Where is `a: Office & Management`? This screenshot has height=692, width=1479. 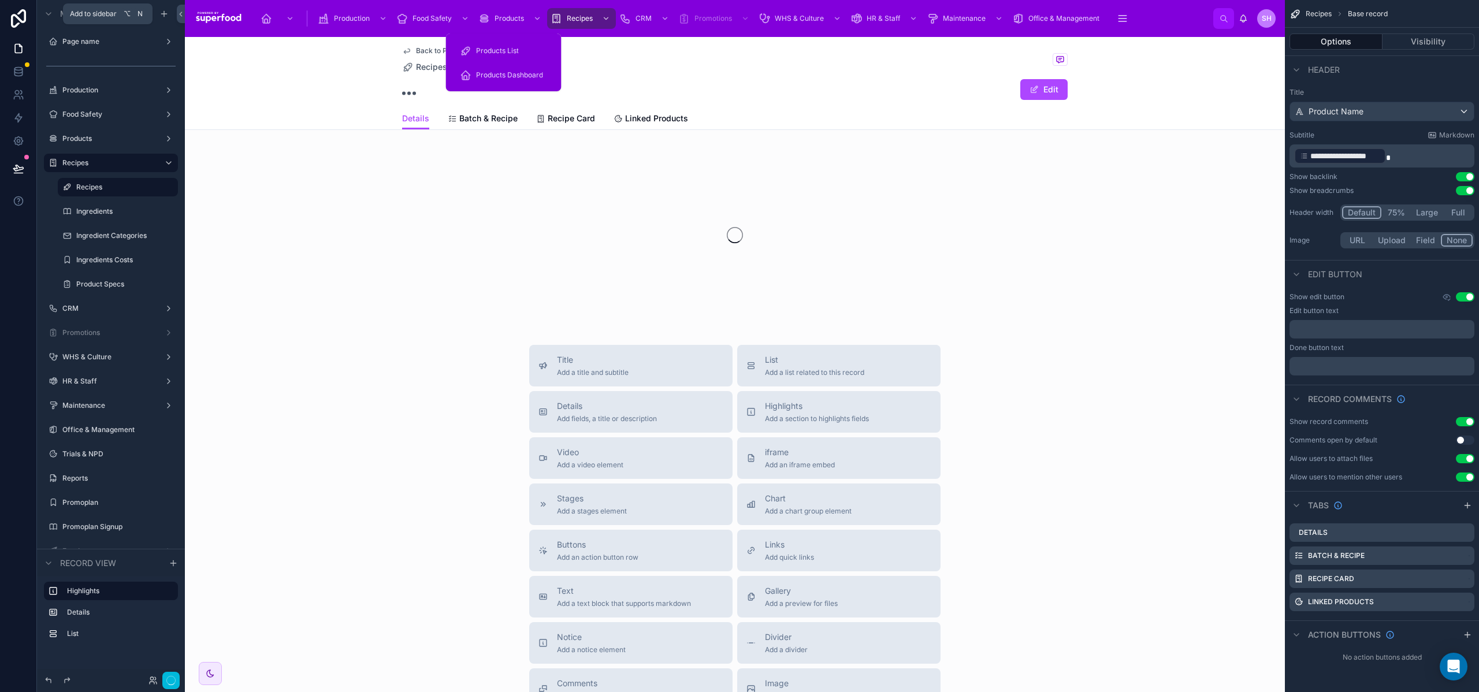 a: Office & Management is located at coordinates (117, 430).